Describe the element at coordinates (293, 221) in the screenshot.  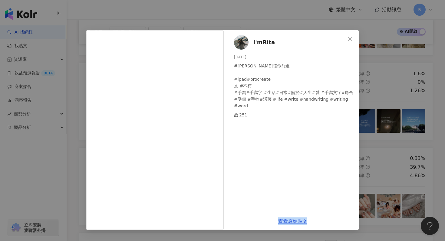
I see `a: 查看原始貼文` at that location.